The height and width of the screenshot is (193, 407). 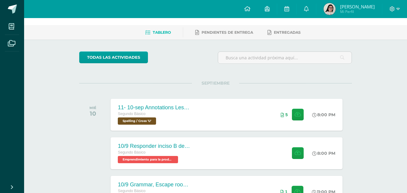 I want to click on div: Archivos entregados, so click(x=284, y=115).